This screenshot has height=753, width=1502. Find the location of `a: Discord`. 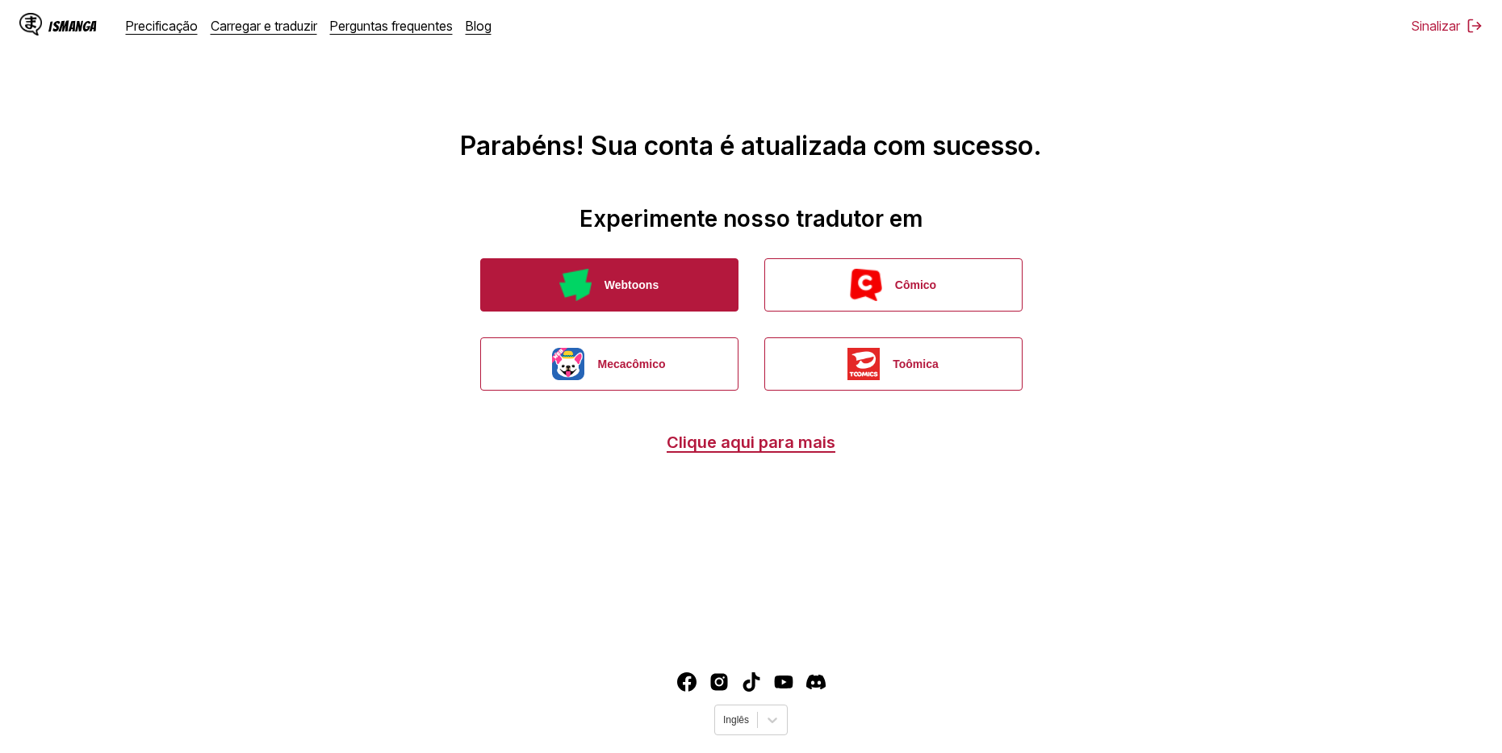

a: Discord is located at coordinates (816, 682).